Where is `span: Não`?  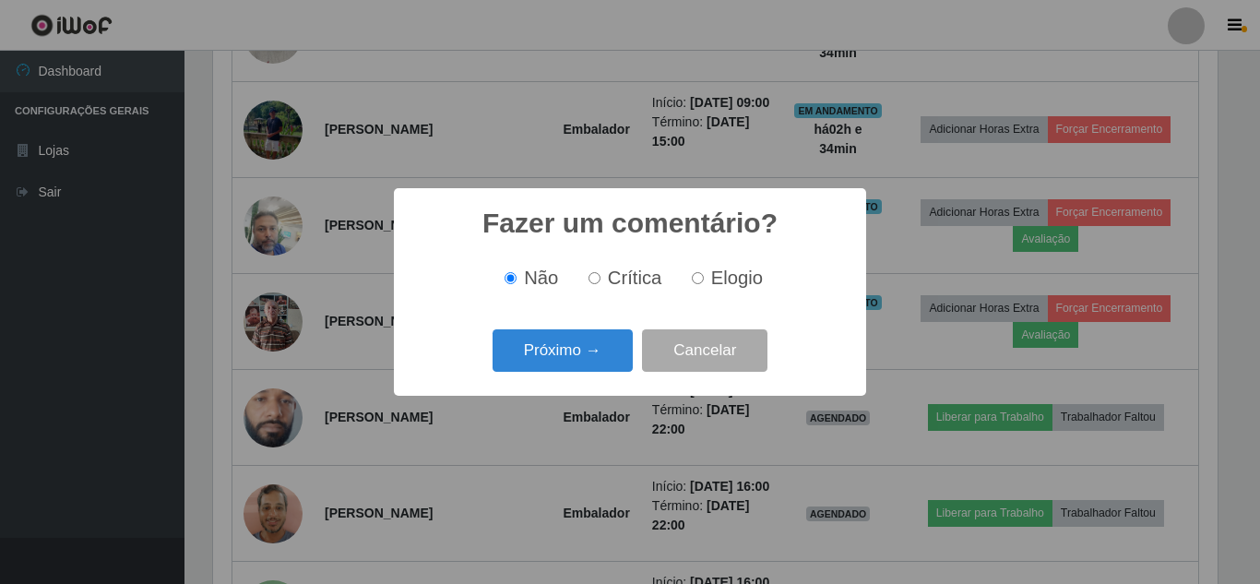 span: Não is located at coordinates (541, 278).